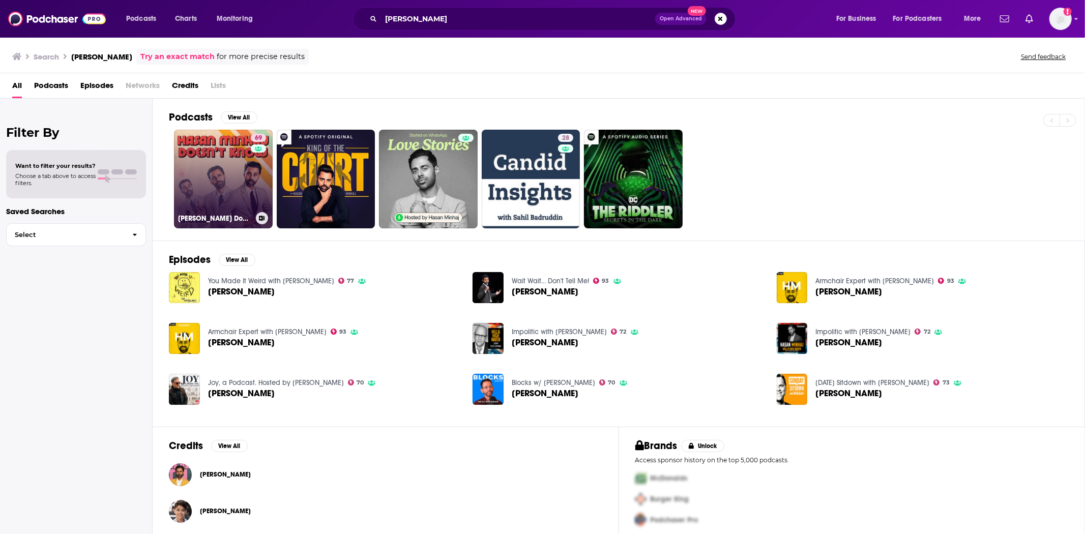 This screenshot has height=534, width=1085. I want to click on span: For Podcasters, so click(918, 19).